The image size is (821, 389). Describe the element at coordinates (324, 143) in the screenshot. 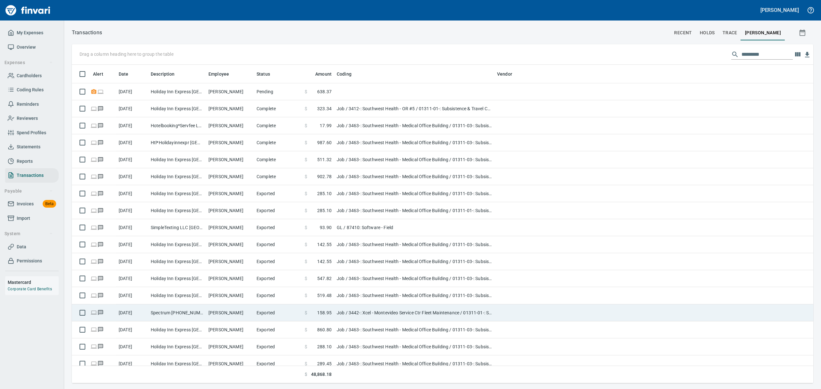

I see `span: 987.60` at that location.